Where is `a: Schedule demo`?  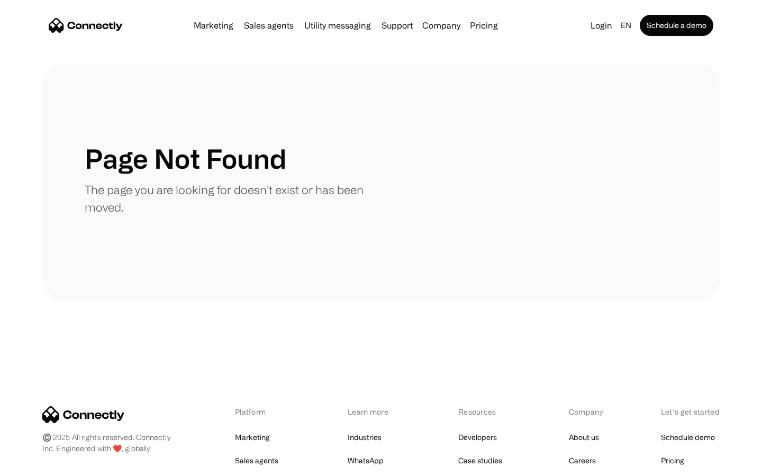 a: Schedule demo is located at coordinates (688, 438).